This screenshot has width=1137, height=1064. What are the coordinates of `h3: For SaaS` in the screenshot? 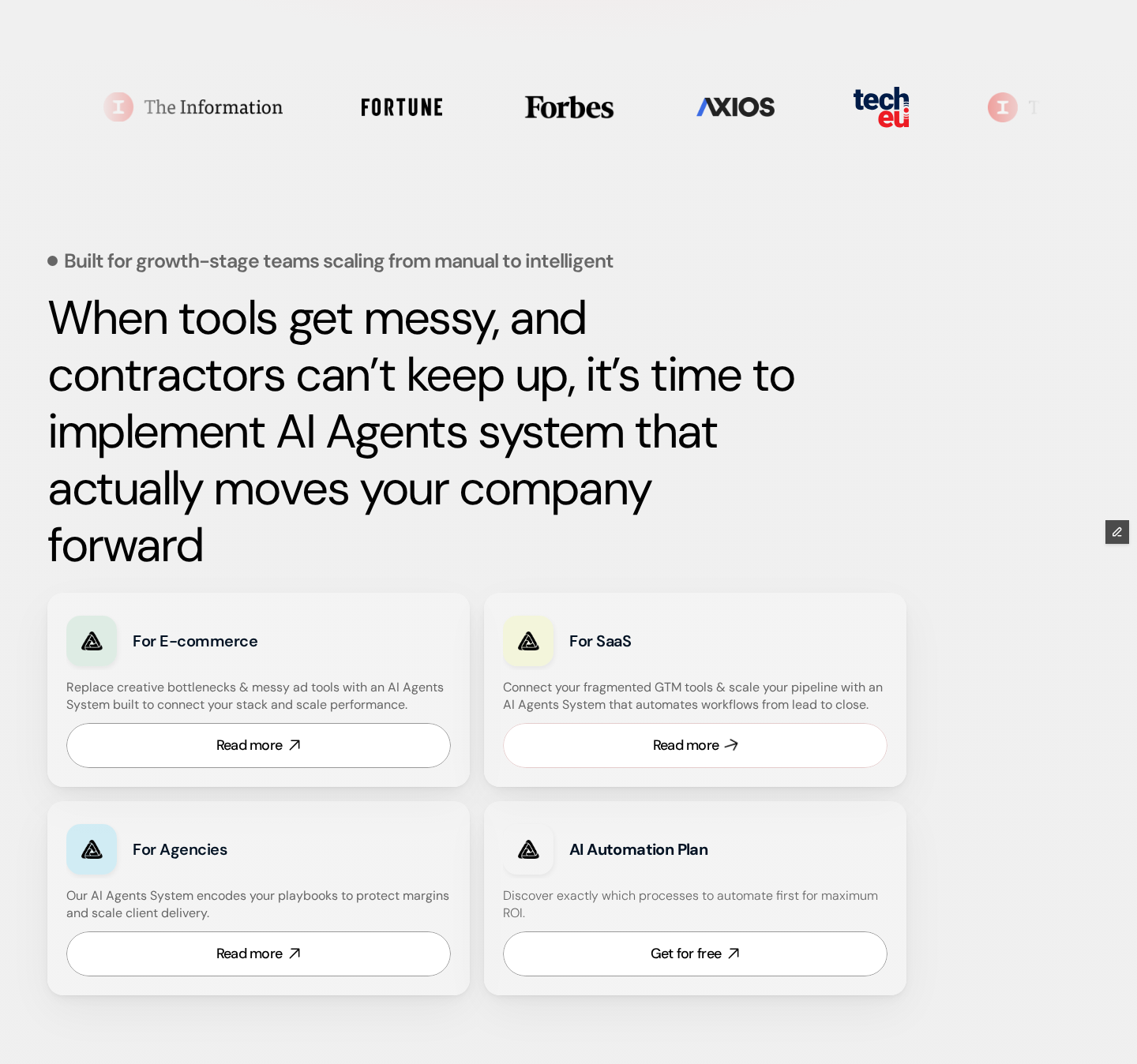 It's located at (677, 641).